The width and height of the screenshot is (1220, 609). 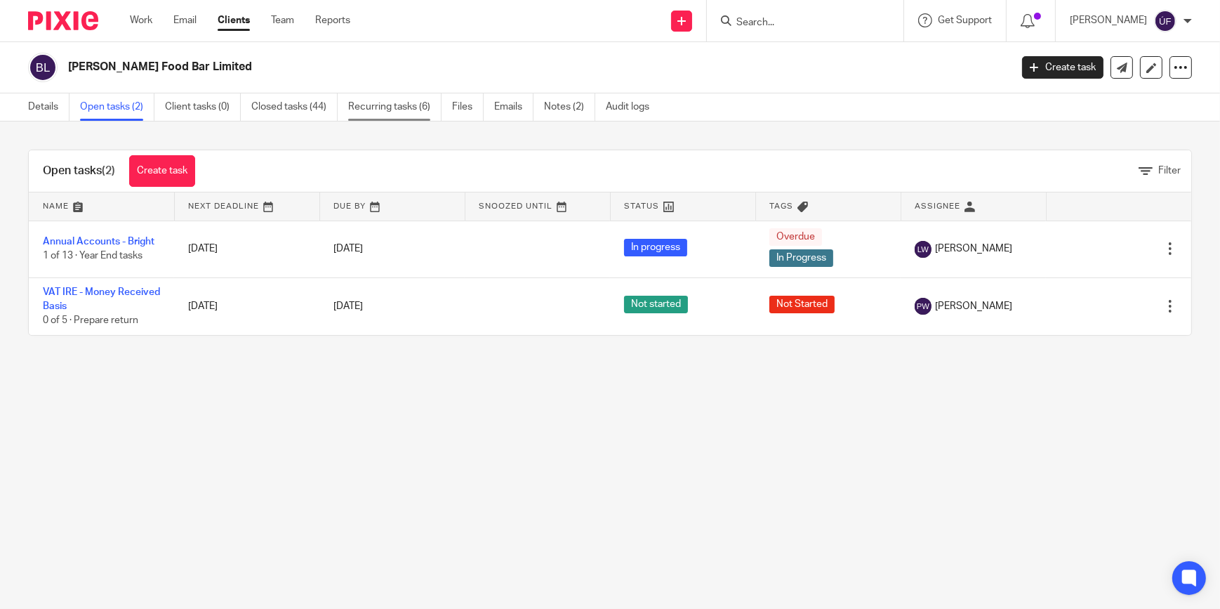 What do you see at coordinates (656, 247) in the screenshot?
I see `span: In progress` at bounding box center [656, 247].